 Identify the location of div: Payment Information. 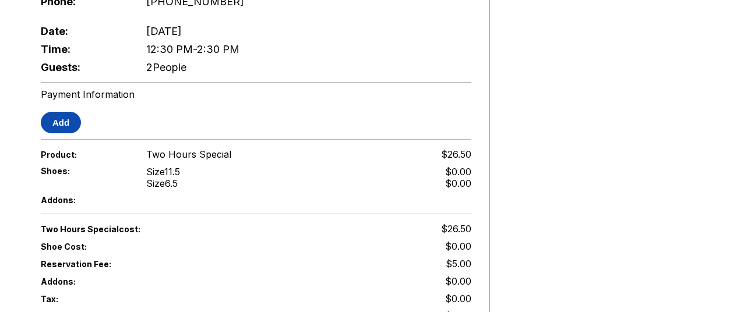
(256, 94).